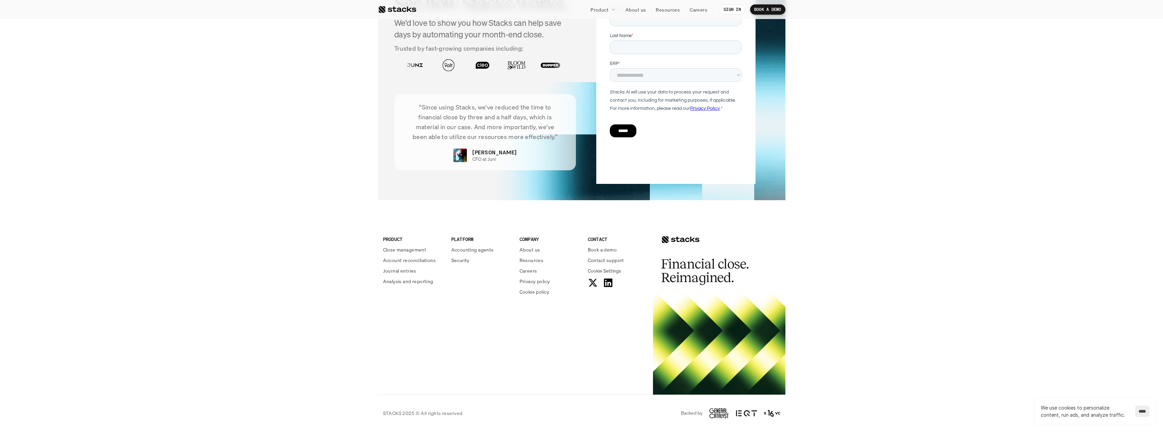 The width and height of the screenshot is (1163, 432). Describe the element at coordinates (618, 249) in the screenshot. I see `a: Book a demo` at that location.